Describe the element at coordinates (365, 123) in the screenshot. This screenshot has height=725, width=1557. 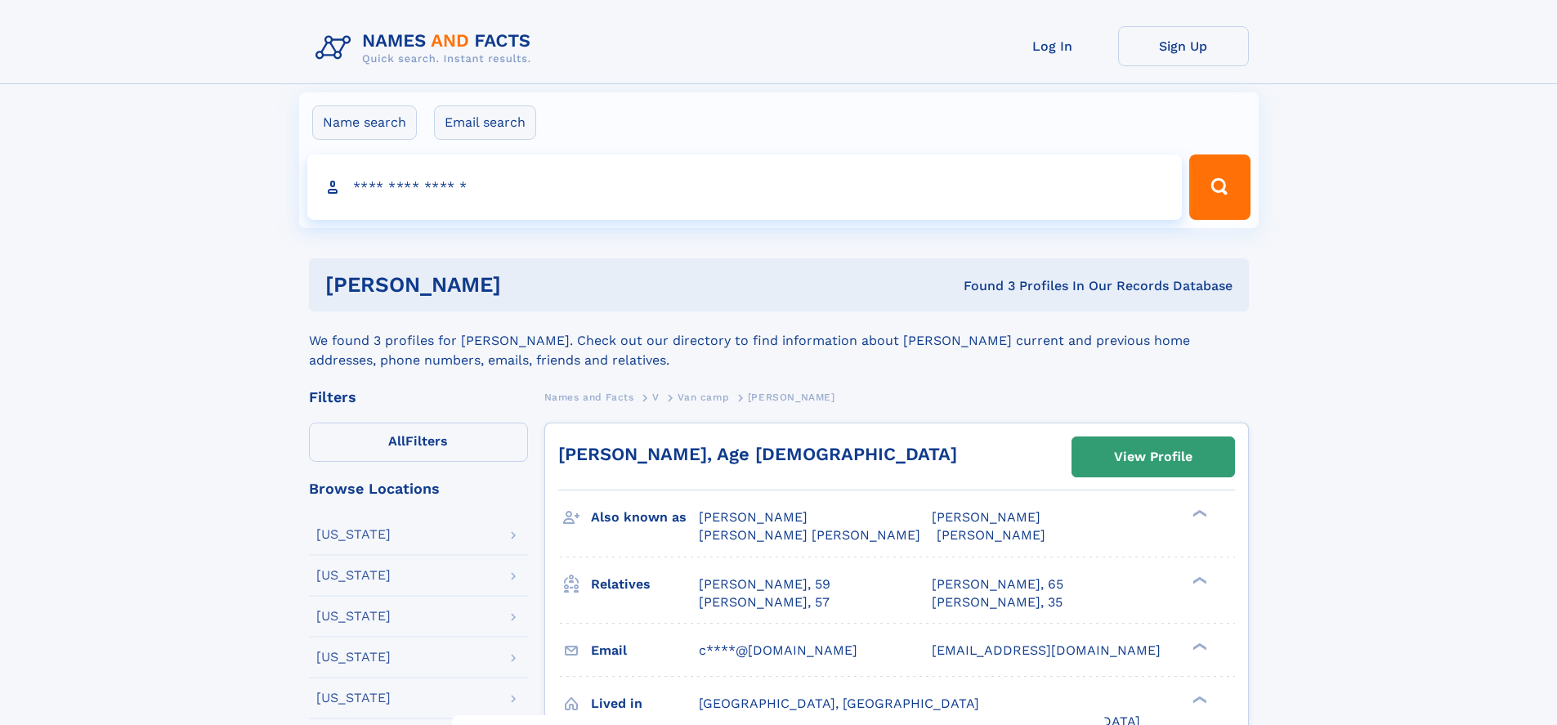
I see `label: Name search` at that location.